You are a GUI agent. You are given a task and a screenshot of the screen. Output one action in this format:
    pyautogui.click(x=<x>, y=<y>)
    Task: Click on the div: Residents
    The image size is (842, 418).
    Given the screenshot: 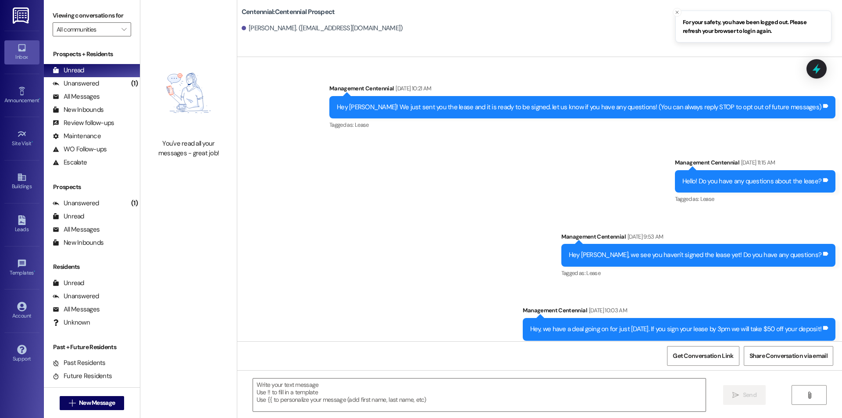 What is the action you would take?
    pyautogui.click(x=92, y=267)
    